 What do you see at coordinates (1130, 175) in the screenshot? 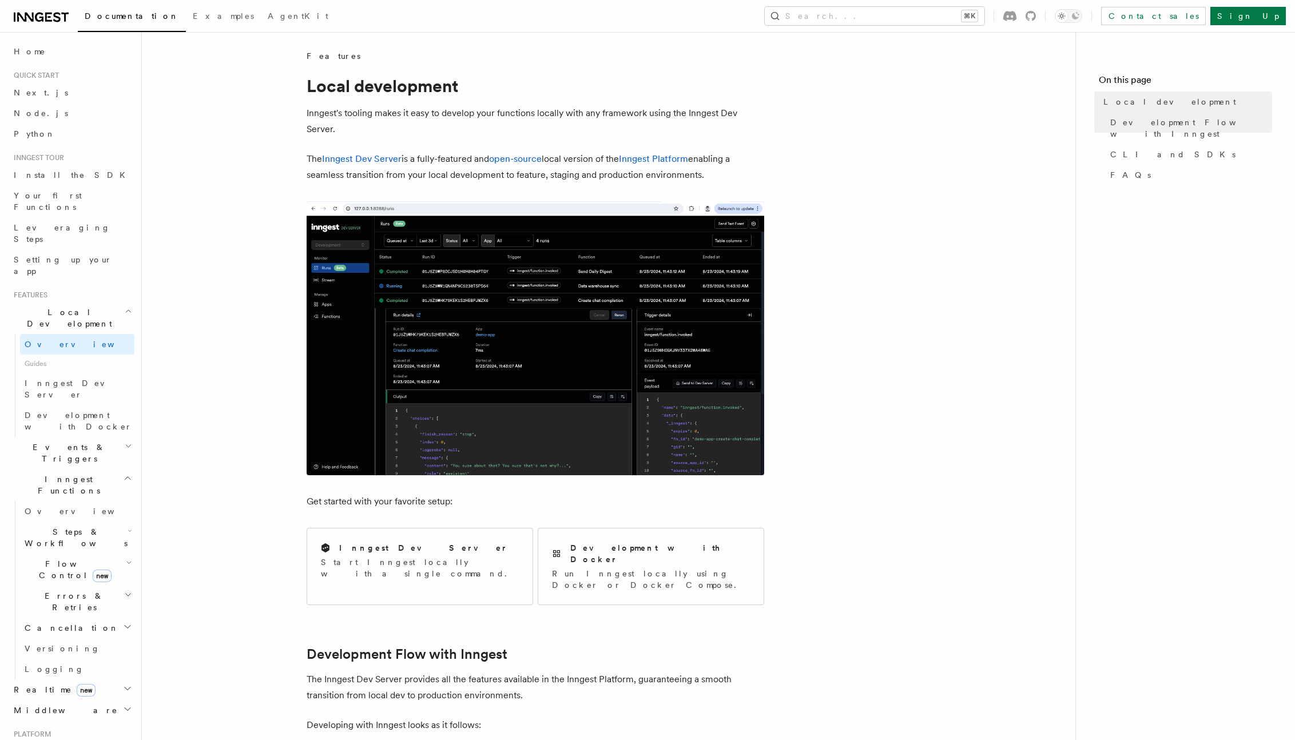
I see `span: FAQs` at bounding box center [1130, 175].